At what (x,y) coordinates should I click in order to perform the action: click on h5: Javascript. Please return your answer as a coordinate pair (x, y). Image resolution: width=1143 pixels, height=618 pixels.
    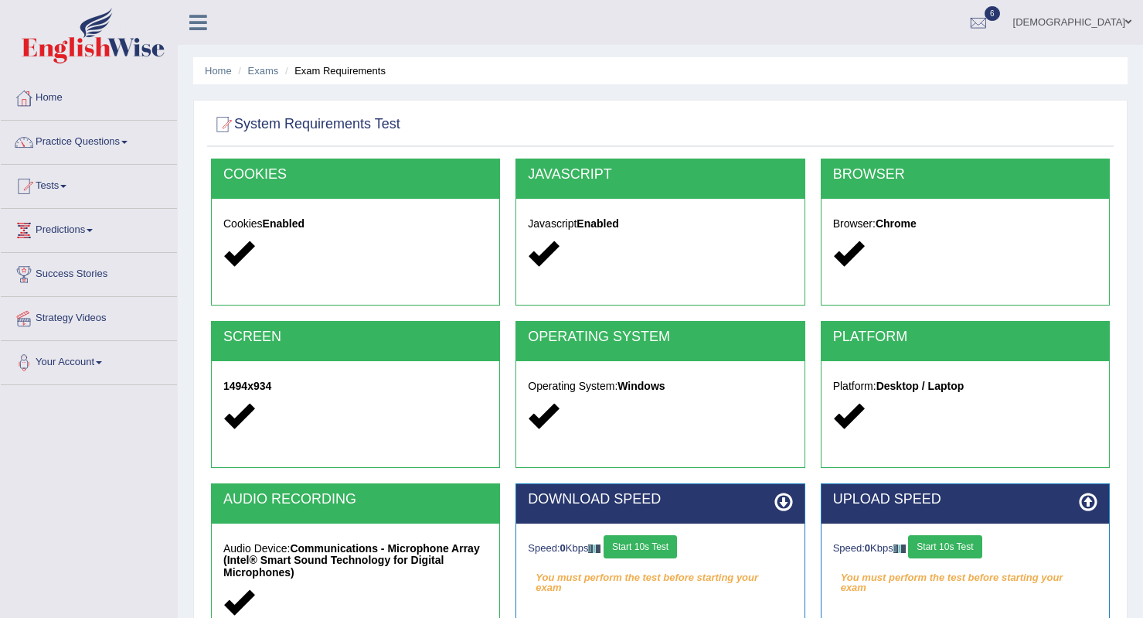
    Looking at the image, I should click on (660, 223).